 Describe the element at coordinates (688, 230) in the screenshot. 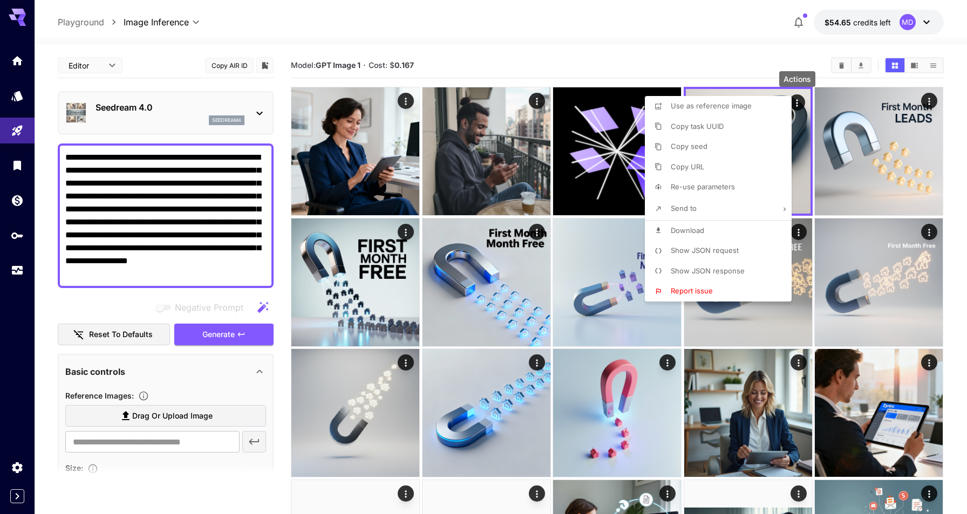

I see `span: Download` at that location.